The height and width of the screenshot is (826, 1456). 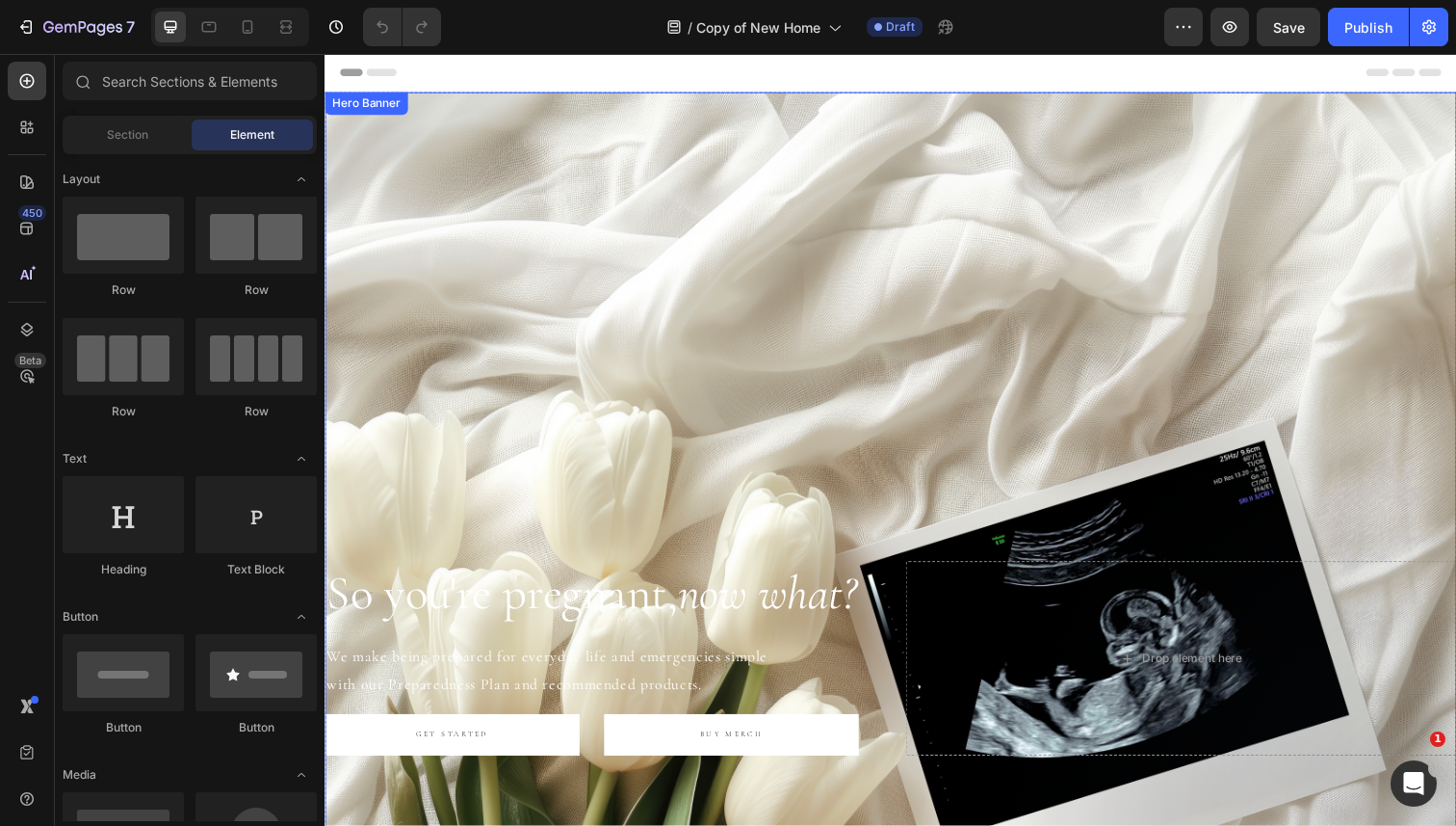 What do you see at coordinates (1289, 27) in the screenshot?
I see `span: Save` at bounding box center [1289, 27].